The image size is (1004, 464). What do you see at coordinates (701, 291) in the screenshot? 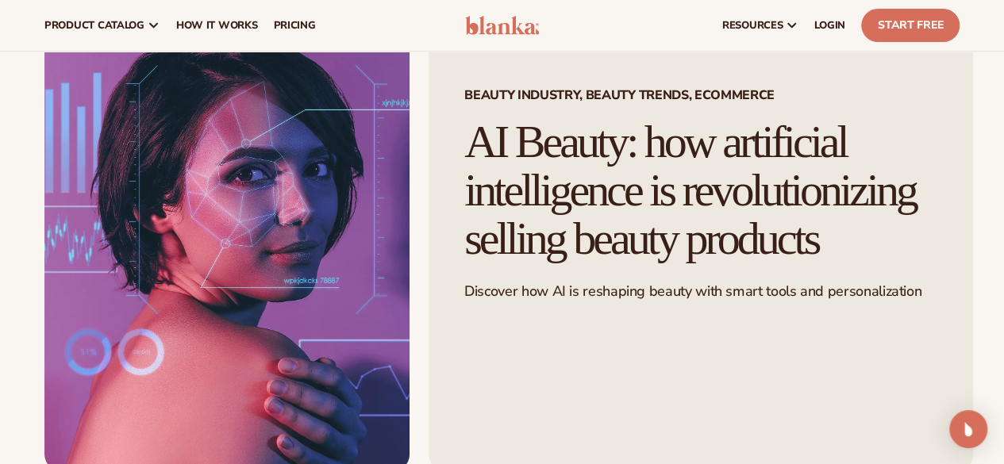
I see `p: Discover how AI is reshaping beauty with smart tools and personalization` at bounding box center [701, 291].